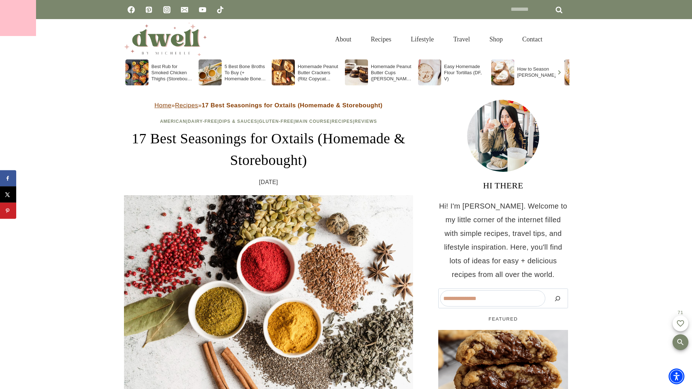 The height and width of the screenshot is (389, 692). What do you see at coordinates (461, 39) in the screenshot?
I see `a: Travel` at bounding box center [461, 39].